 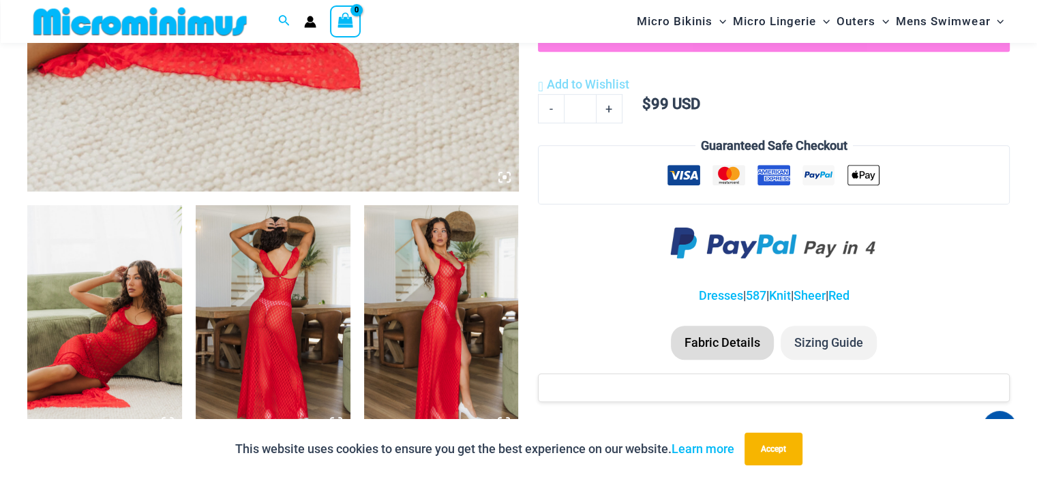 I want to click on span: Outers, so click(x=855, y=21).